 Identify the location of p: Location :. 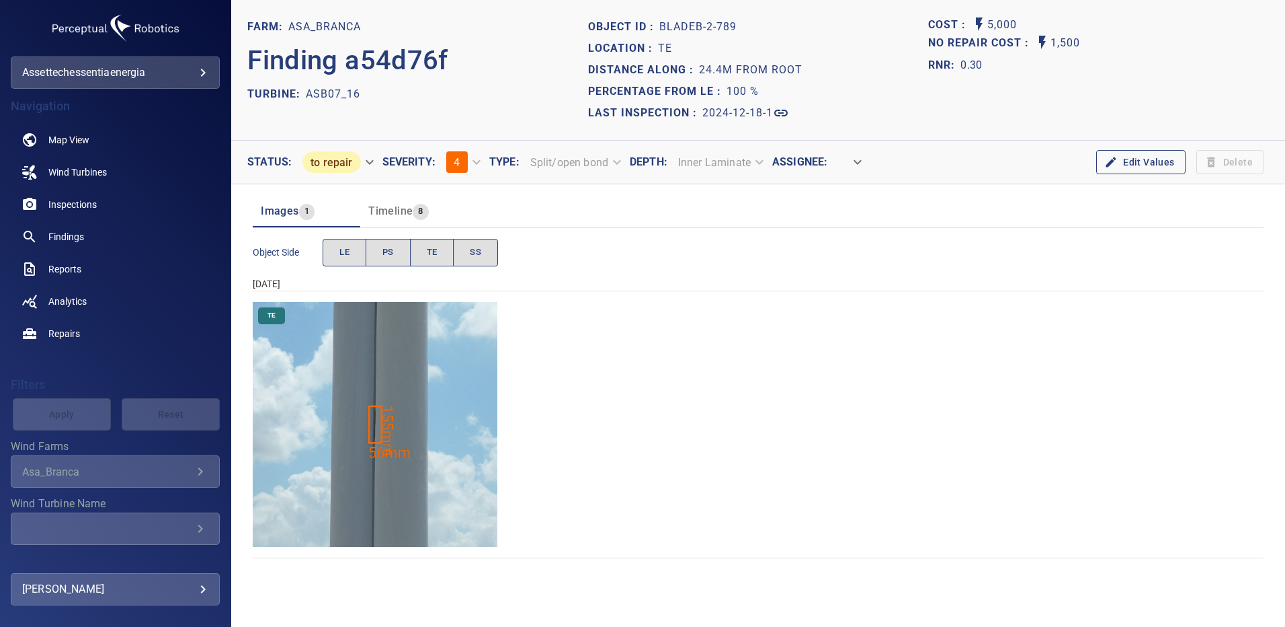
(623, 48).